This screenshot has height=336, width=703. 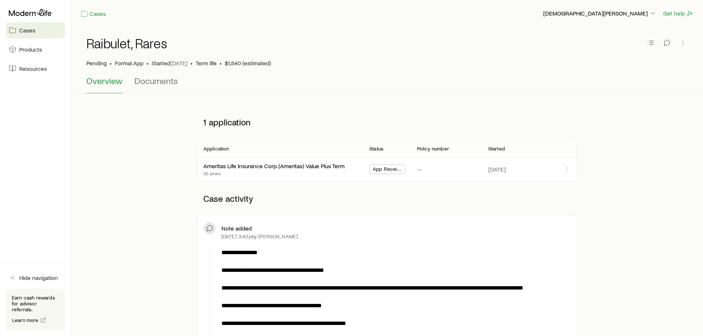 I want to click on div: Case details tabs, so click(x=387, y=84).